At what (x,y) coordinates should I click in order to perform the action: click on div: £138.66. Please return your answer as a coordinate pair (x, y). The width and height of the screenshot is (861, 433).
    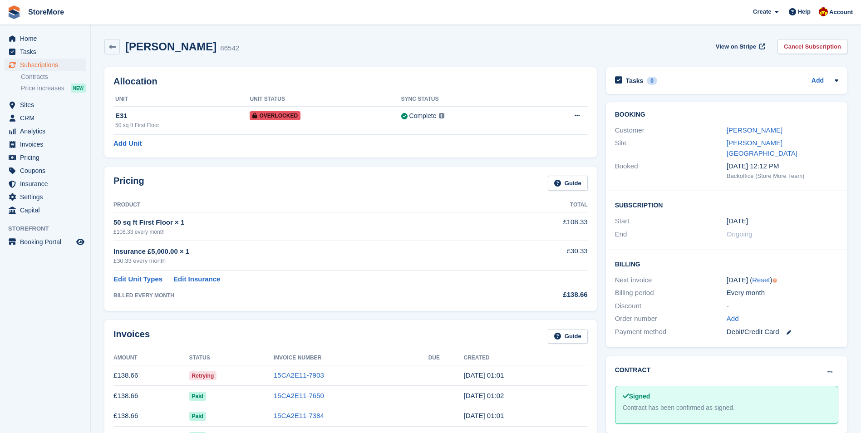
    Looking at the image, I should click on (543, 295).